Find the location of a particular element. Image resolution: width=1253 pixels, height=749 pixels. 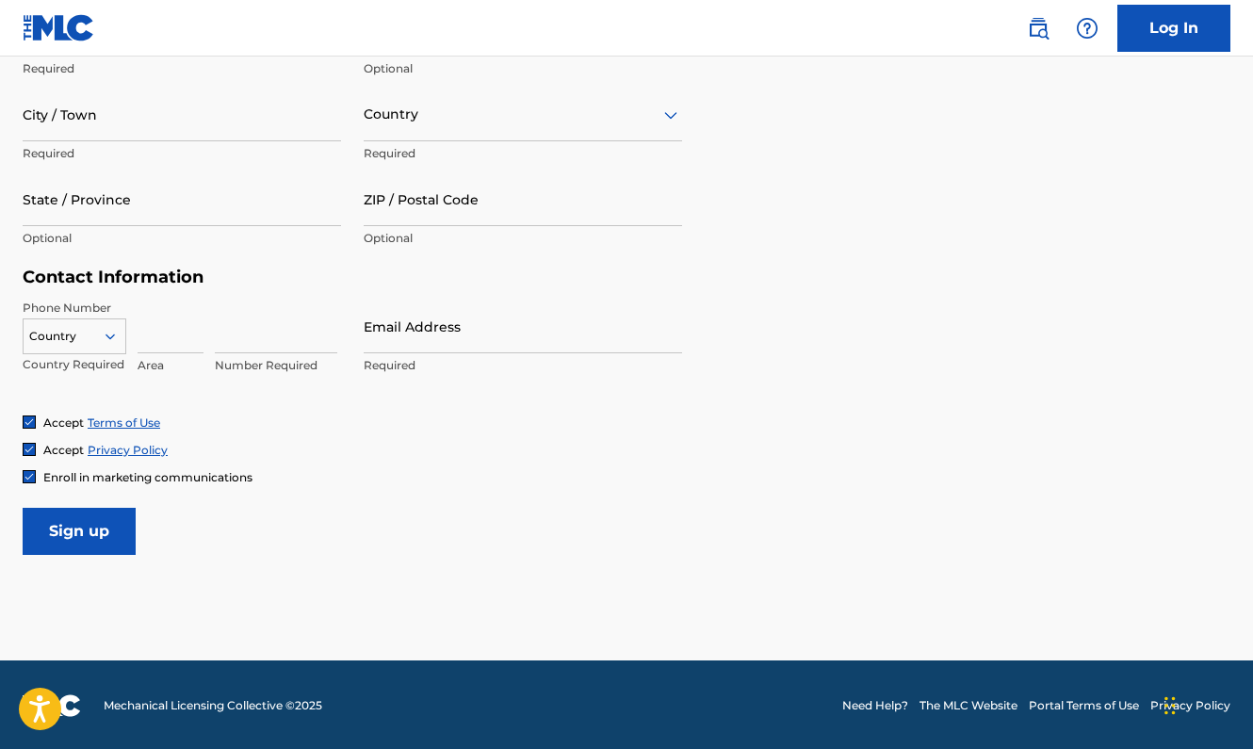

input: Sign up is located at coordinates (79, 532).